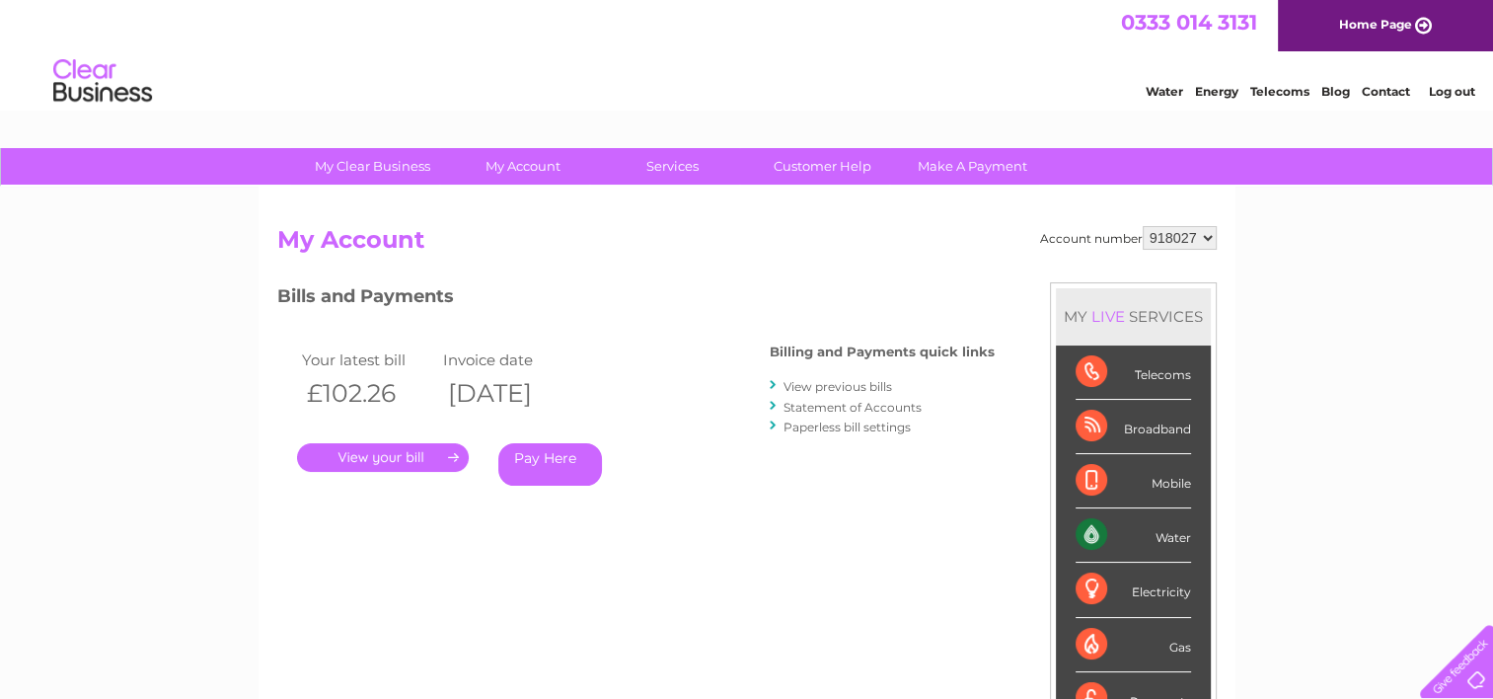 The height and width of the screenshot is (699, 1493). What do you see at coordinates (103, 81) in the screenshot?
I see `img: logo.png` at bounding box center [103, 81].